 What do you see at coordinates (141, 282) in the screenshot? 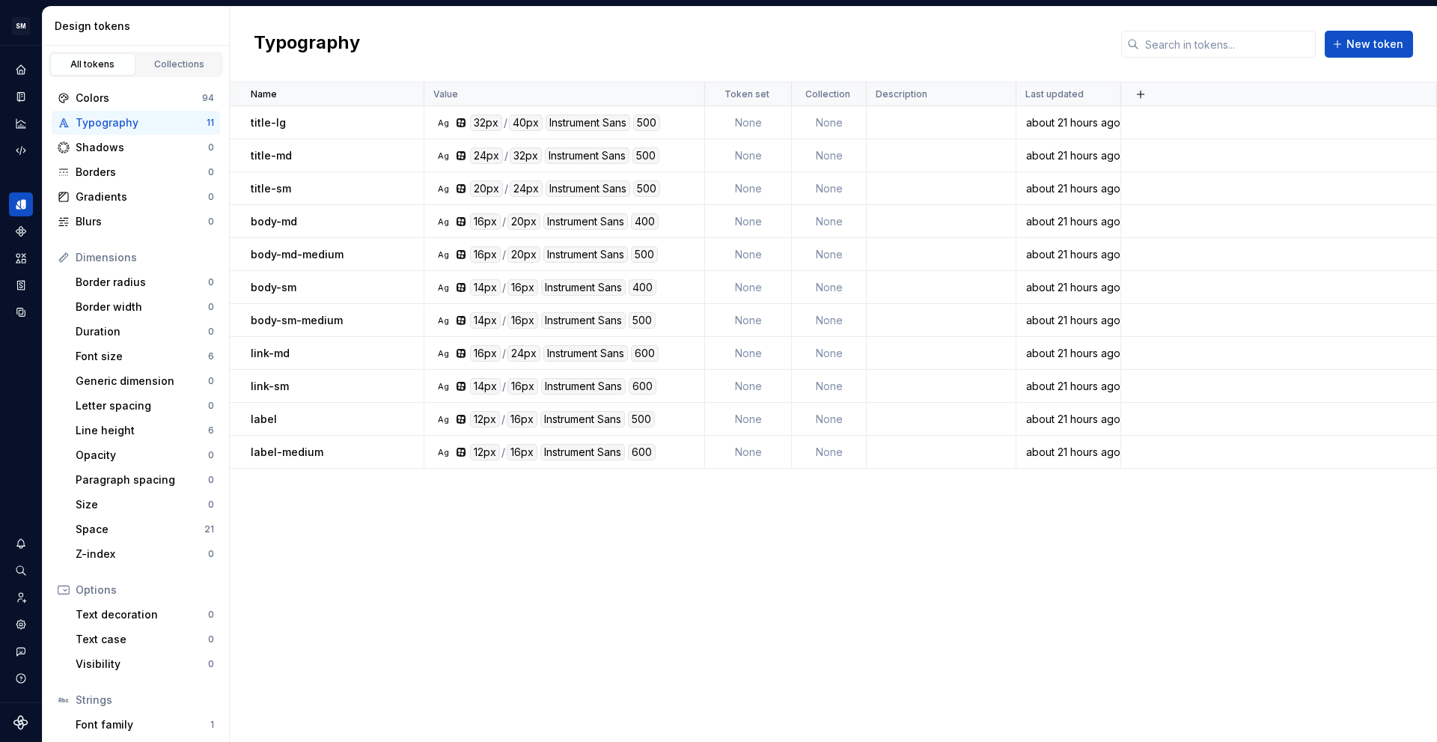
I see `div: Border radius` at bounding box center [141, 282].